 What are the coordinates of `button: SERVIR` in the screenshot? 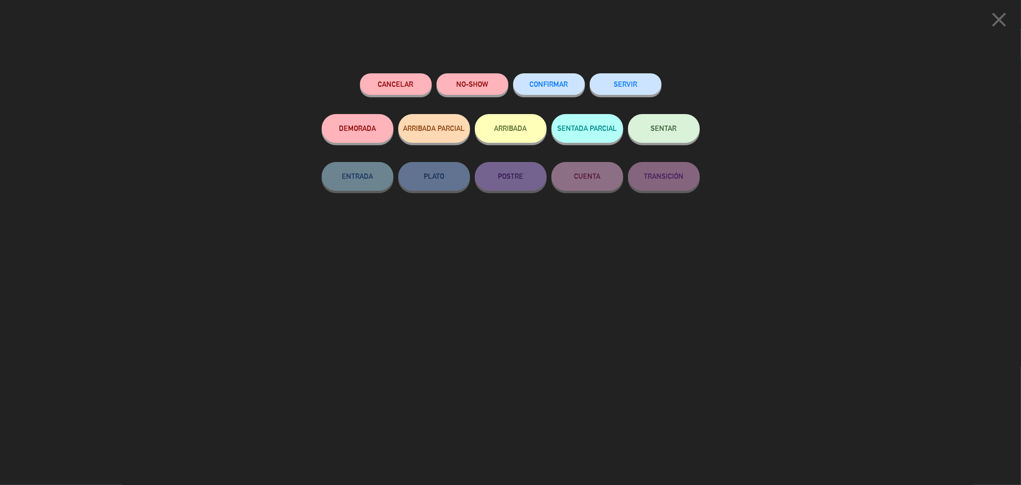 It's located at (626, 84).